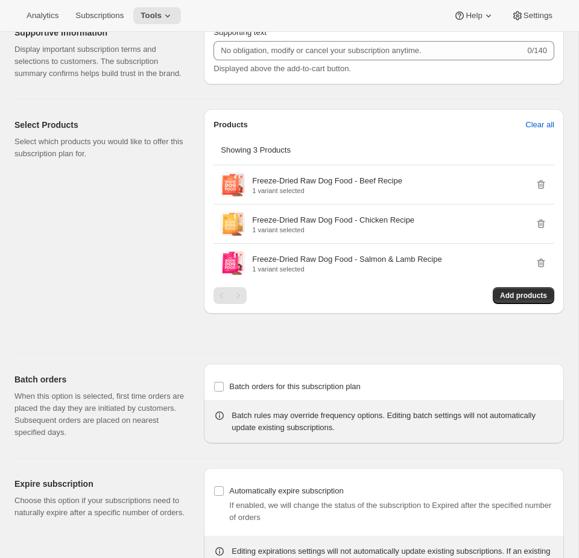 The image size is (579, 558). What do you see at coordinates (392, 421) in the screenshot?
I see `div: Batch rules may override frequency options. Editing batch settings will not automatically update ...` at bounding box center [392, 421].